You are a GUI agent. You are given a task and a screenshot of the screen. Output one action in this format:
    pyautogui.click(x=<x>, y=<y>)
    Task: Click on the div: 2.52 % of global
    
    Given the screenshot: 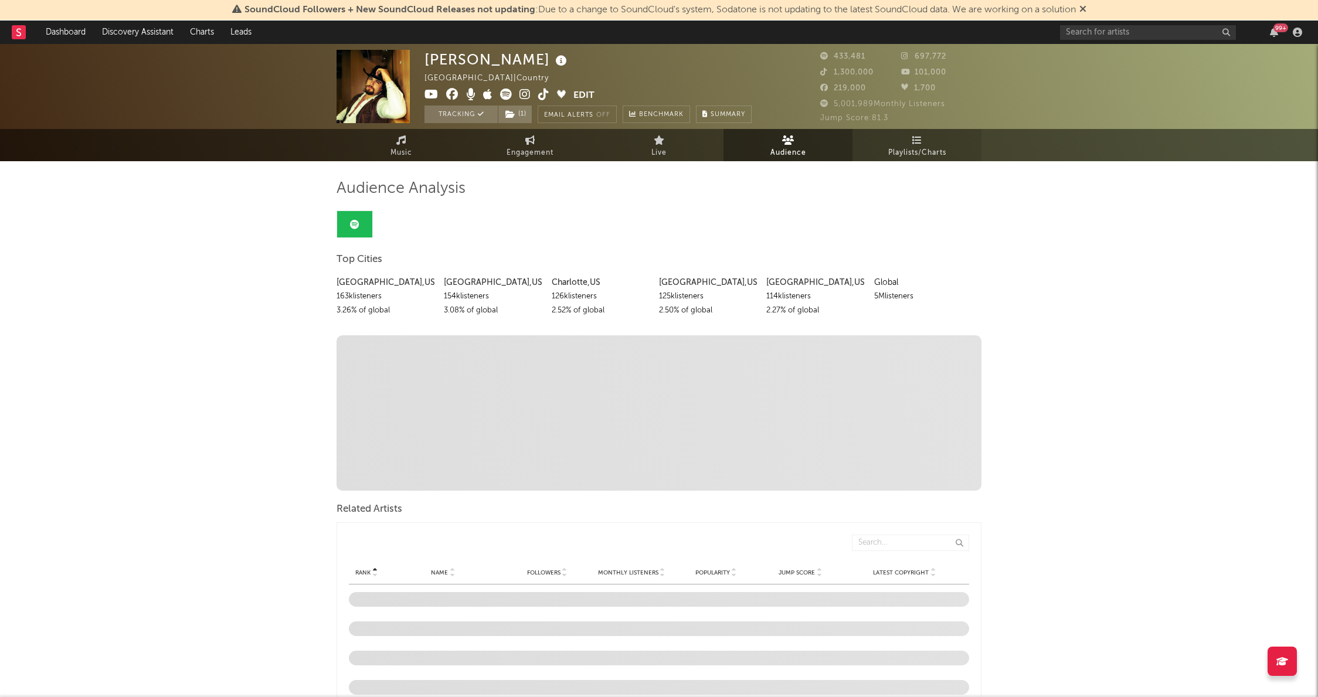 What is the action you would take?
    pyautogui.click(x=601, y=311)
    